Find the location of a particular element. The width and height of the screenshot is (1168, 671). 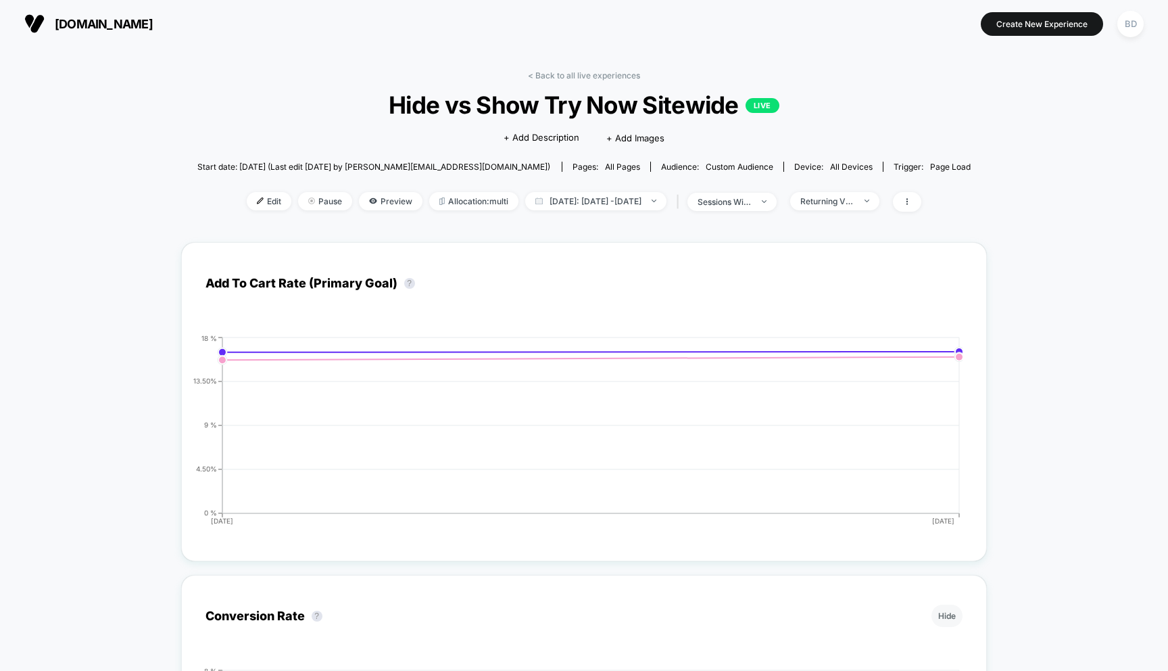

div: Audience: is located at coordinates (717, 166).